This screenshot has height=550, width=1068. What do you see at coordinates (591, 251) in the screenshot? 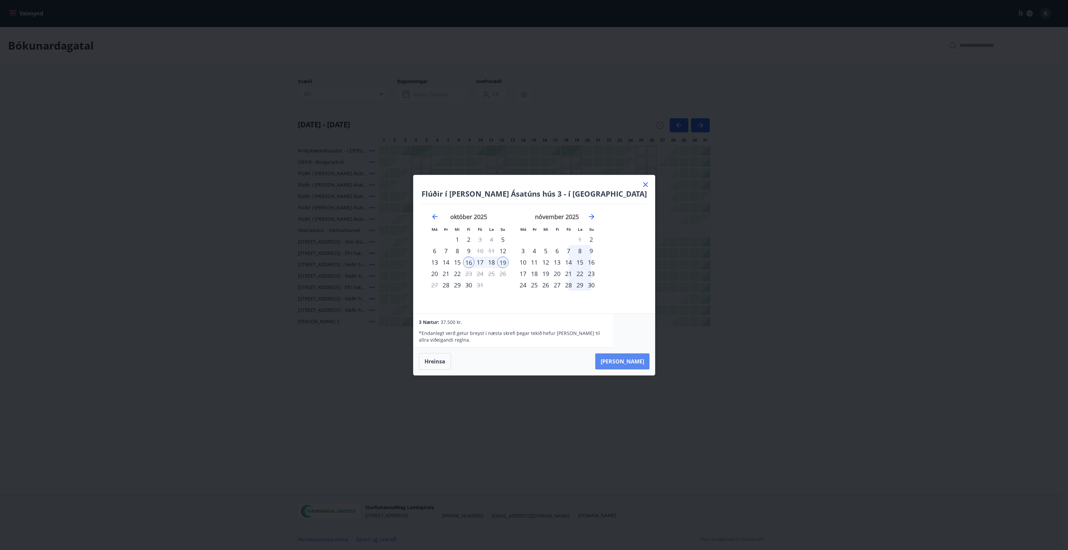
I see `td: Choose sunnudagur, 9. nóvember 2025 as your check-in date. It’s available.` at bounding box center [591, 251].